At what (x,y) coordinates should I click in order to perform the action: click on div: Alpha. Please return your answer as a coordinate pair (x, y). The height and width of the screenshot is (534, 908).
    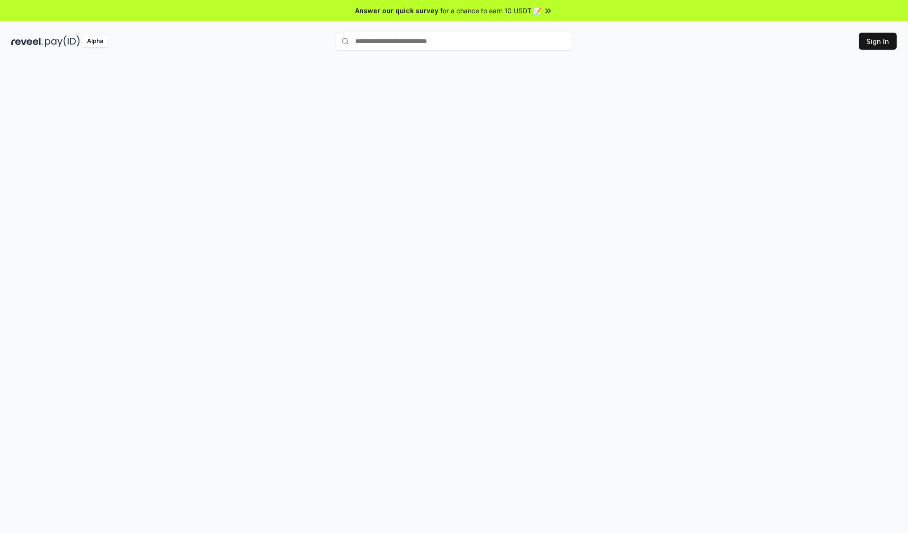
    Looking at the image, I should click on (95, 41).